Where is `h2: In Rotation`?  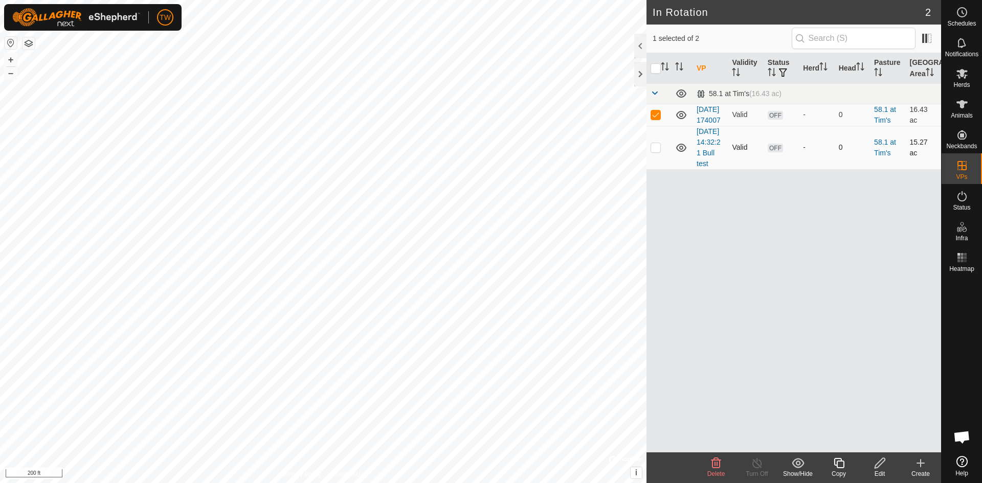 h2: In Rotation is located at coordinates (789, 12).